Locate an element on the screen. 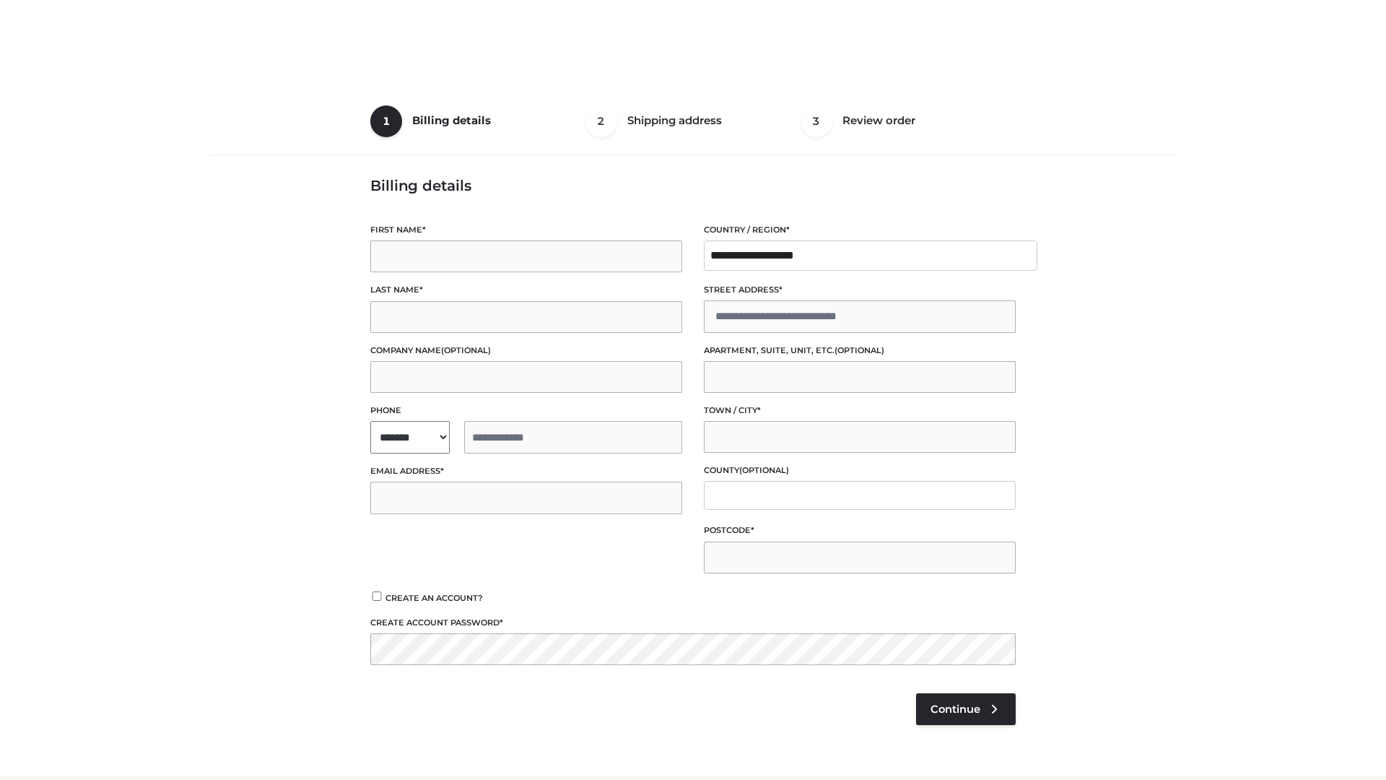 This screenshot has height=780, width=1386. label: Town / City is located at coordinates (860, 410).